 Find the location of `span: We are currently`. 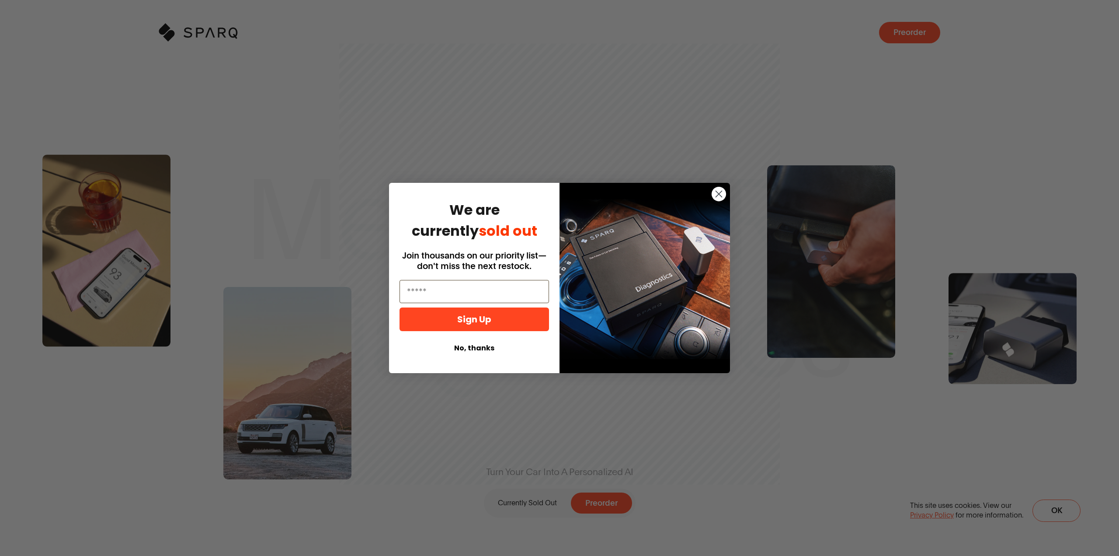

span: We are currently is located at coordinates (474, 220).